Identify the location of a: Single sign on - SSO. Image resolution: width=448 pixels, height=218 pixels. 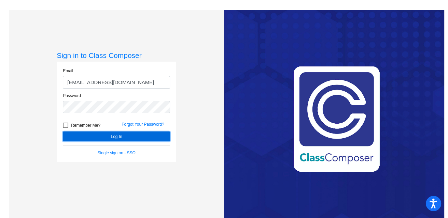
(116, 153).